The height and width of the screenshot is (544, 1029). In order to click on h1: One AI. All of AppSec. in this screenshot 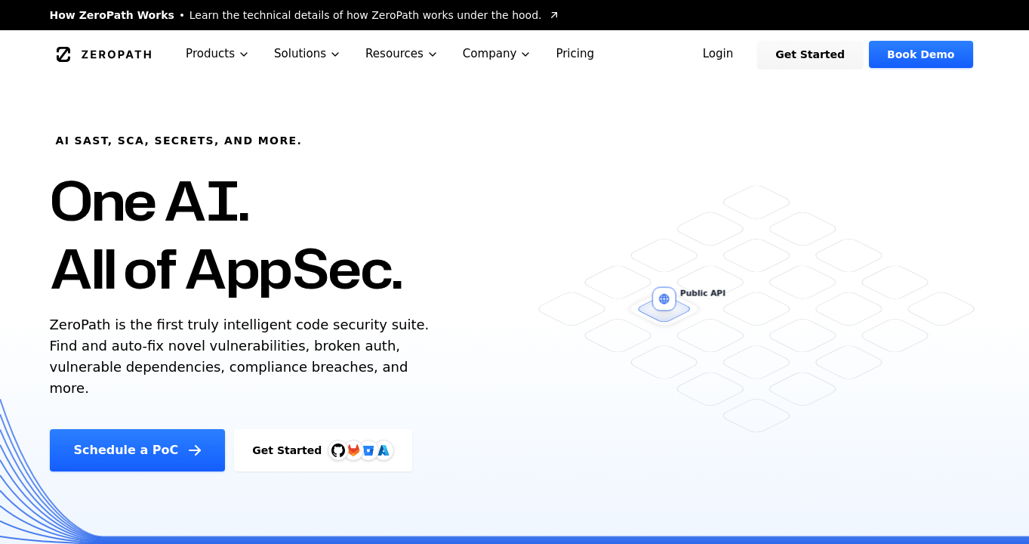, I will do `click(226, 234)`.